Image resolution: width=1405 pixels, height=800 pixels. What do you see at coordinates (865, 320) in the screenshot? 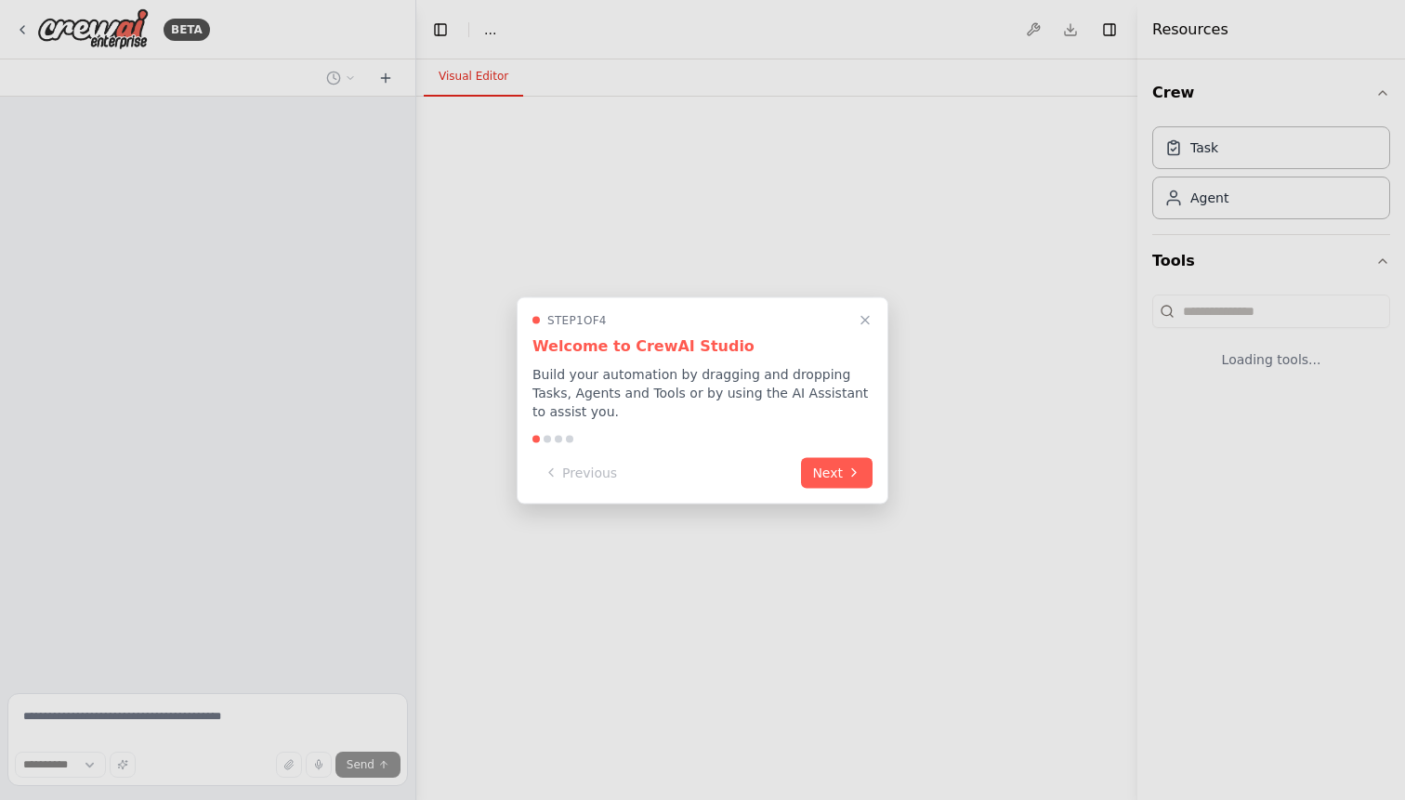
I see `button: Close walkthrough` at bounding box center [865, 320].